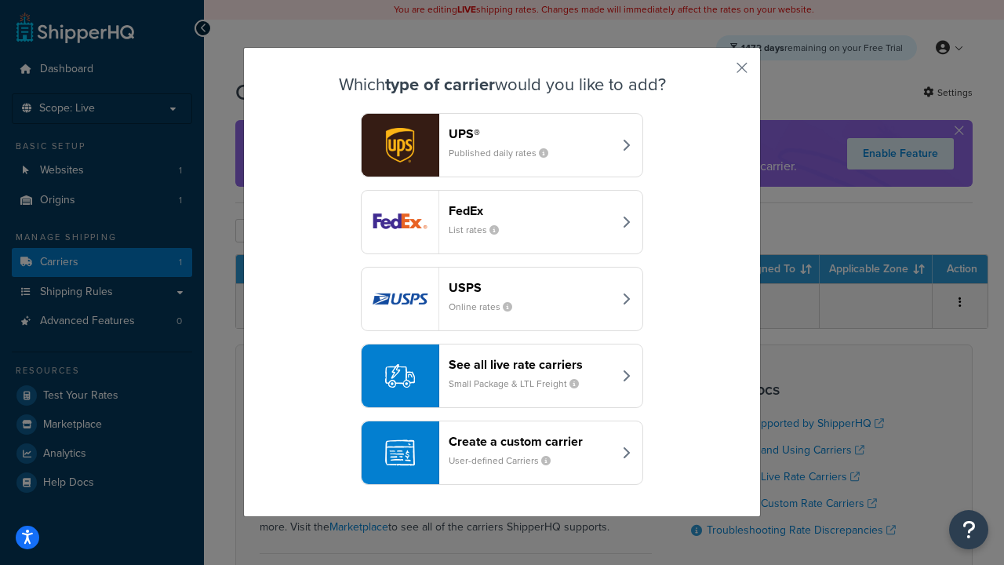 The width and height of the screenshot is (1004, 565). I want to click on small: List rates, so click(480, 230).